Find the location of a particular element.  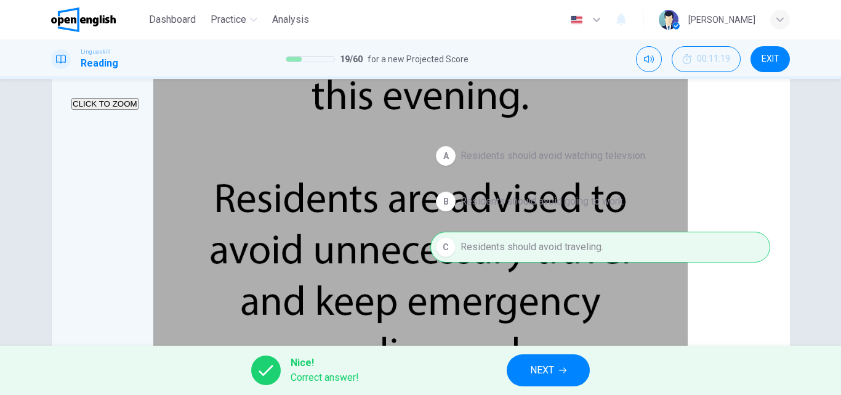

span: Linguaskill is located at coordinates (95, 52).